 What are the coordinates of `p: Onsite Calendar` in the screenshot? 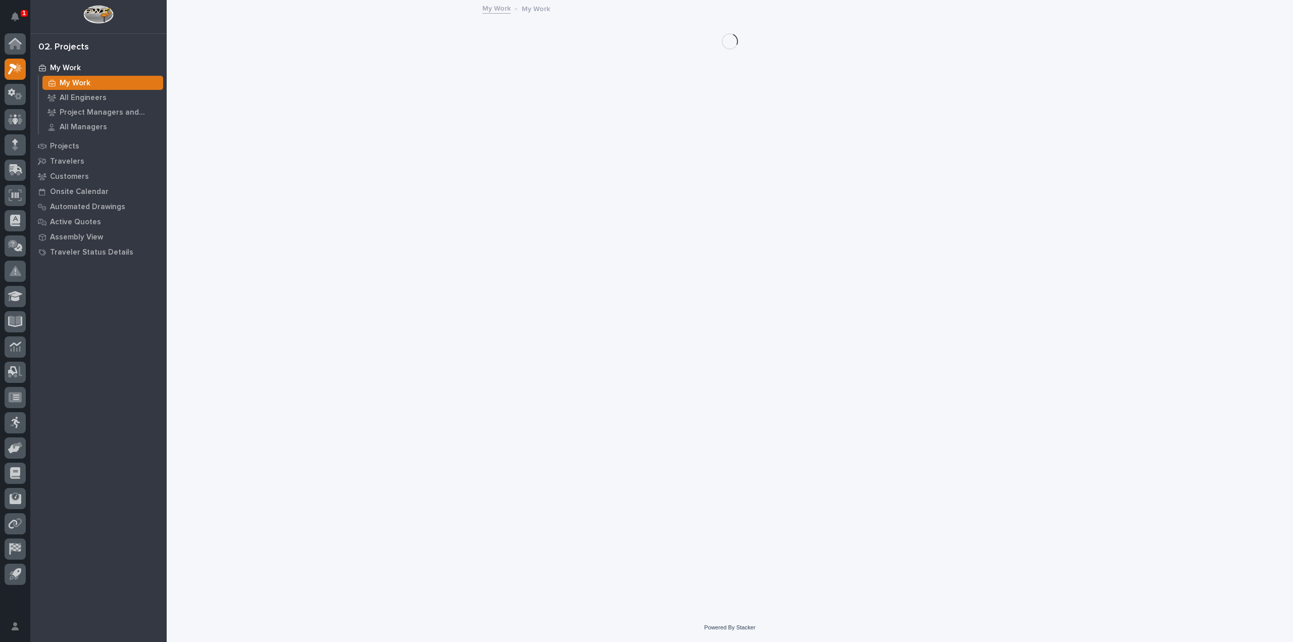 It's located at (79, 192).